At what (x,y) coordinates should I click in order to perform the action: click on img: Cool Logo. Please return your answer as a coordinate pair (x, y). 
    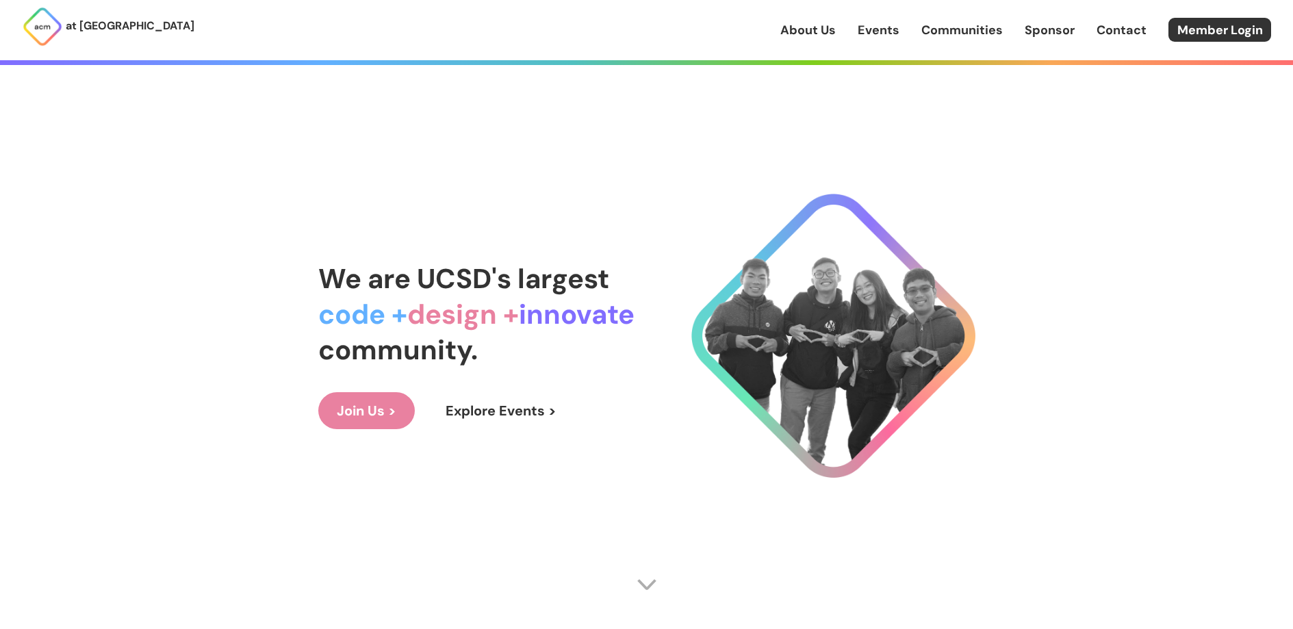
    Looking at the image, I should click on (833, 335).